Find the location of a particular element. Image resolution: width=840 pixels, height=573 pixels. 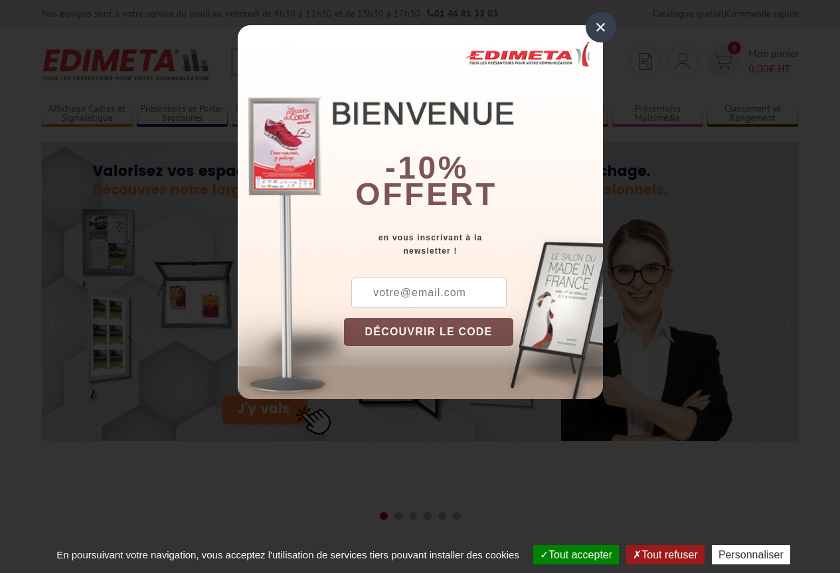

button: Personnaliser (fenêtre modale) is located at coordinates (751, 554).